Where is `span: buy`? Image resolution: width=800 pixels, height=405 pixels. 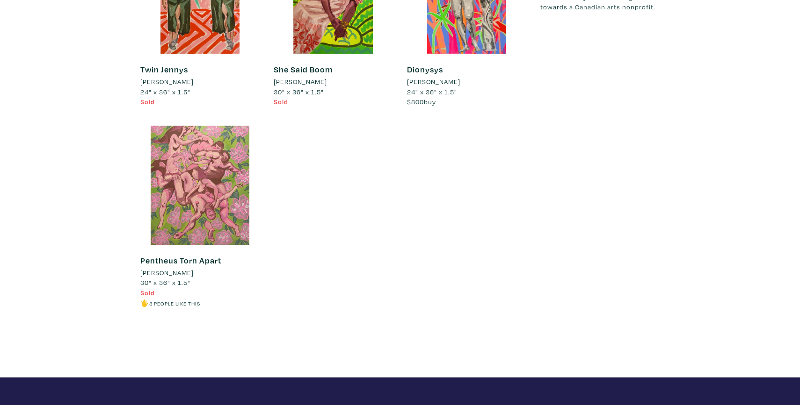 span: buy is located at coordinates (421, 101).